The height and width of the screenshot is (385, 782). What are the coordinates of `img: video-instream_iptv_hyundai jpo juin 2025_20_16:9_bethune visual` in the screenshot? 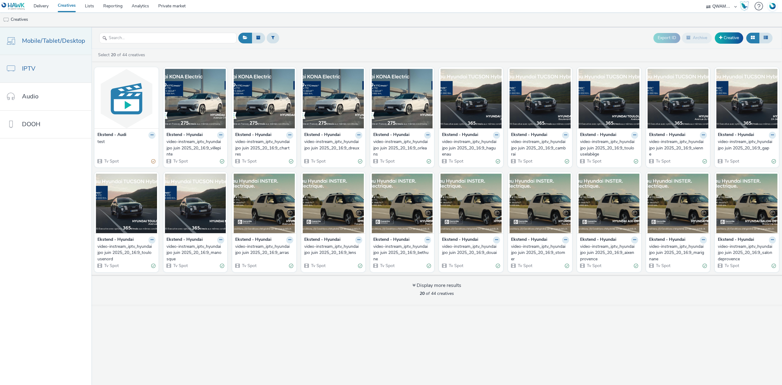 It's located at (402, 203).